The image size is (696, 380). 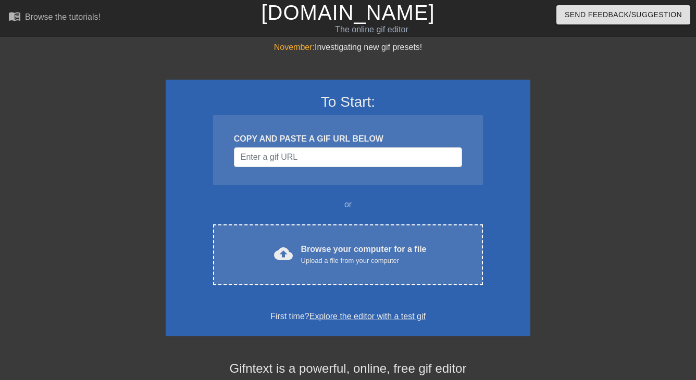 What do you see at coordinates (367, 316) in the screenshot?
I see `a: Explore the editor with a test gif` at bounding box center [367, 316].